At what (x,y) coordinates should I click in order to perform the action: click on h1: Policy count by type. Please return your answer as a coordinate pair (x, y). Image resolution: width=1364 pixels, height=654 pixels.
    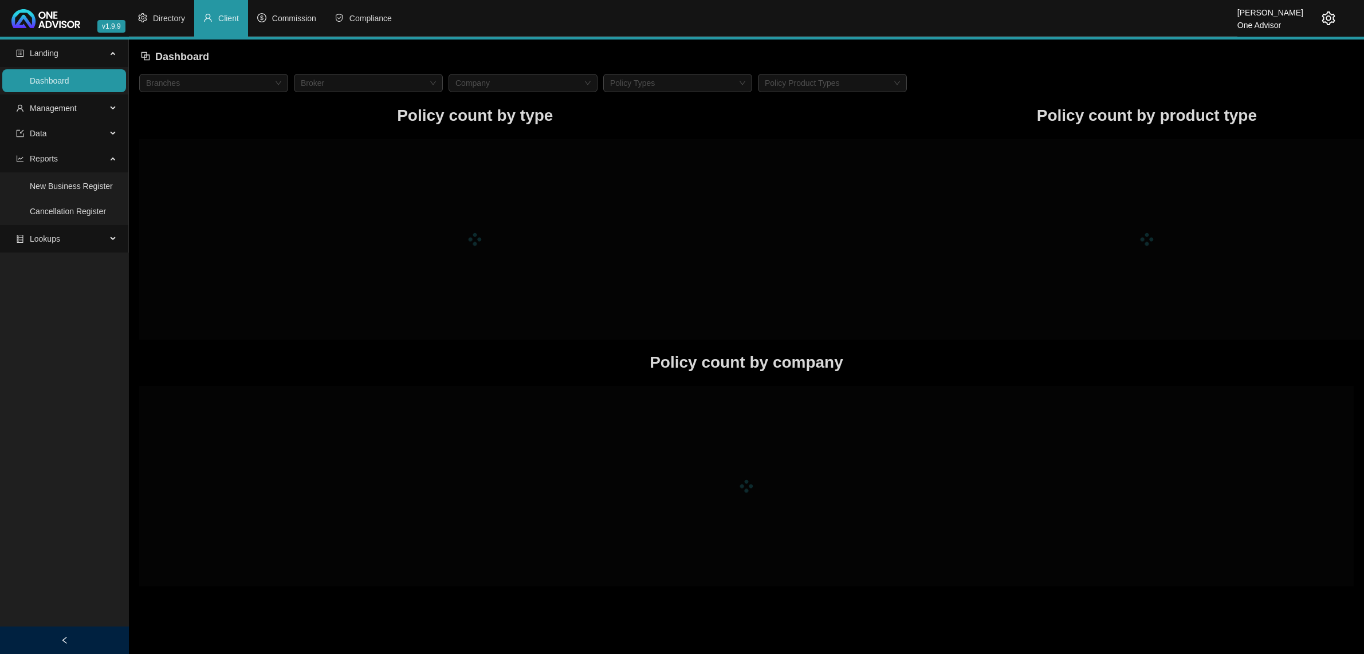
    Looking at the image, I should click on (475, 116).